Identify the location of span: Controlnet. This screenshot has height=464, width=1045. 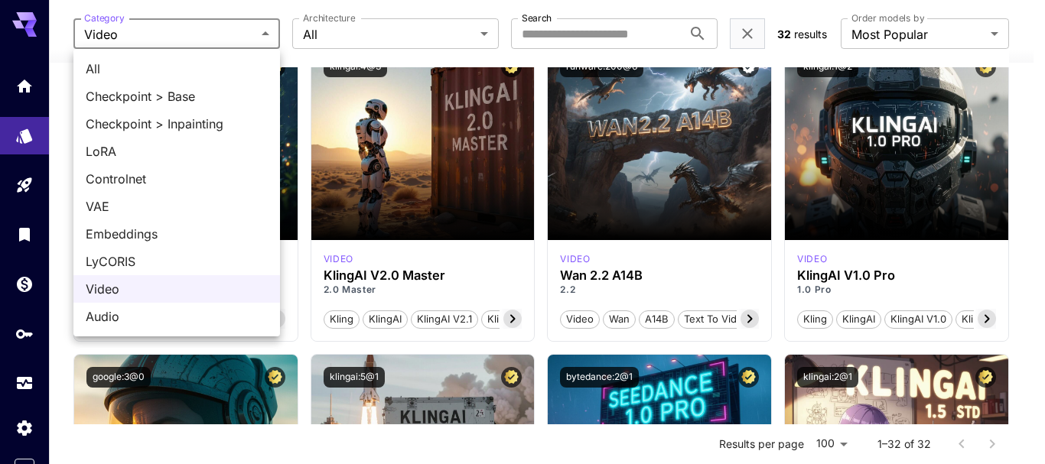
(177, 179).